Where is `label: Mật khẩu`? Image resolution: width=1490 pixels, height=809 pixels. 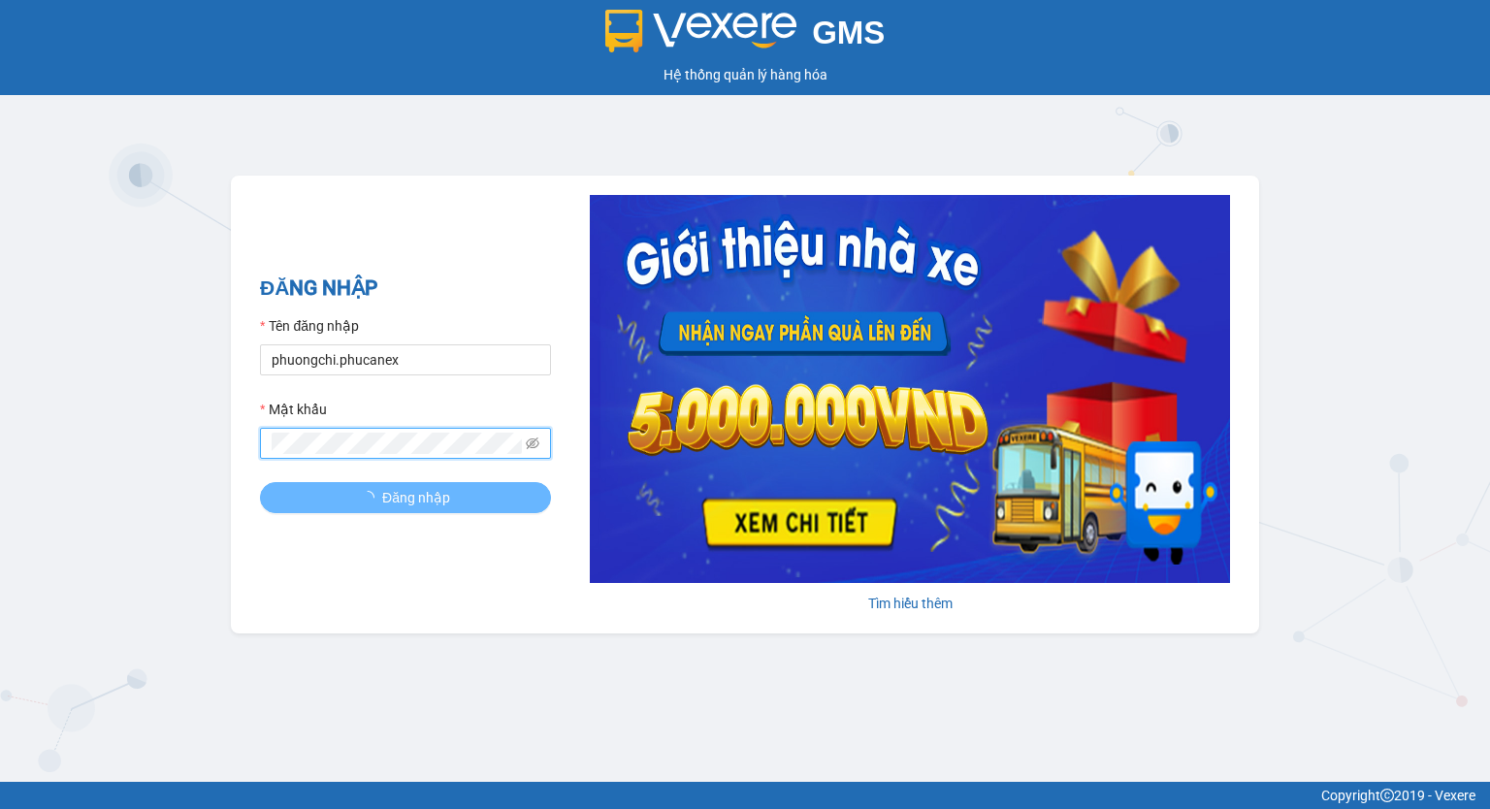
label: Mật khẩu is located at coordinates (293, 409).